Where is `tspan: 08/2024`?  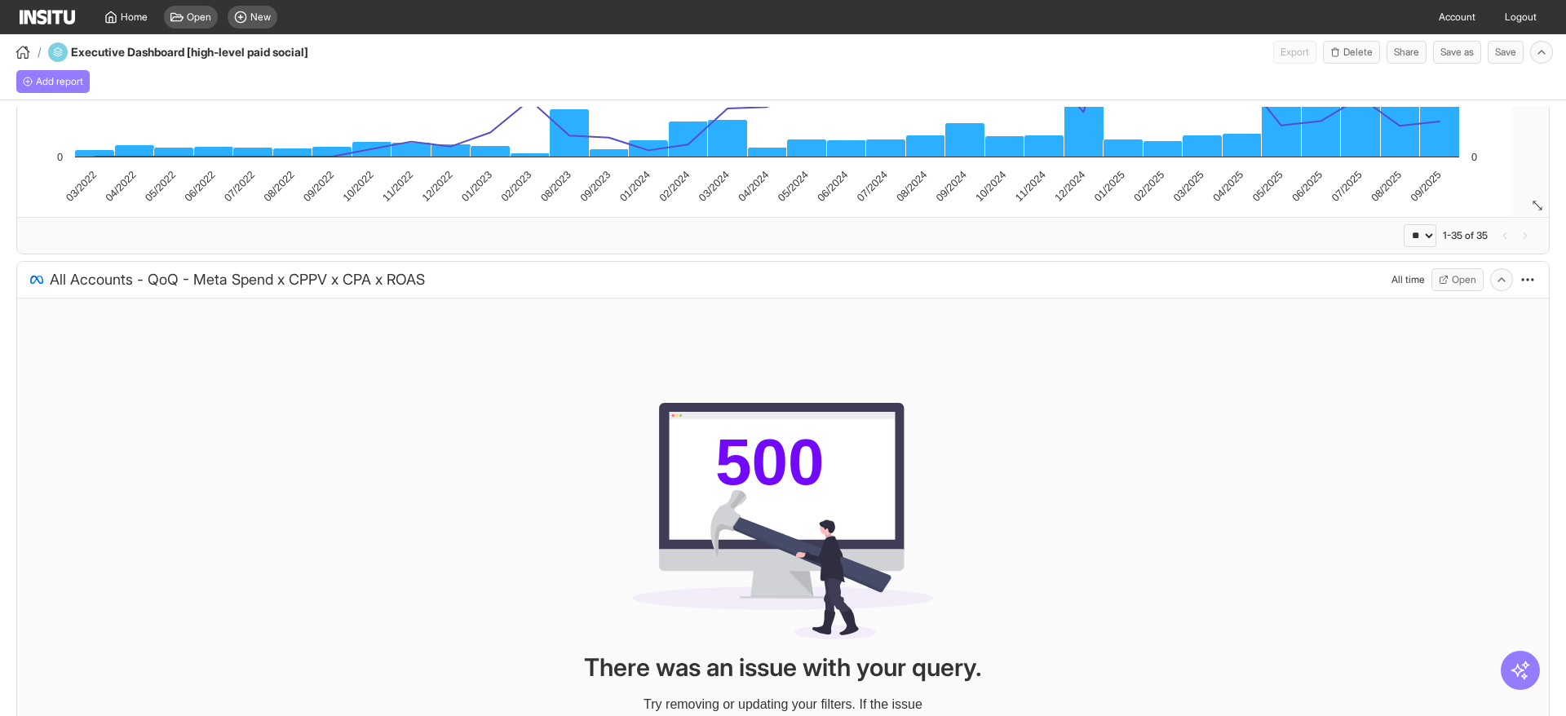 tspan: 08/2024 is located at coordinates (911, 186).